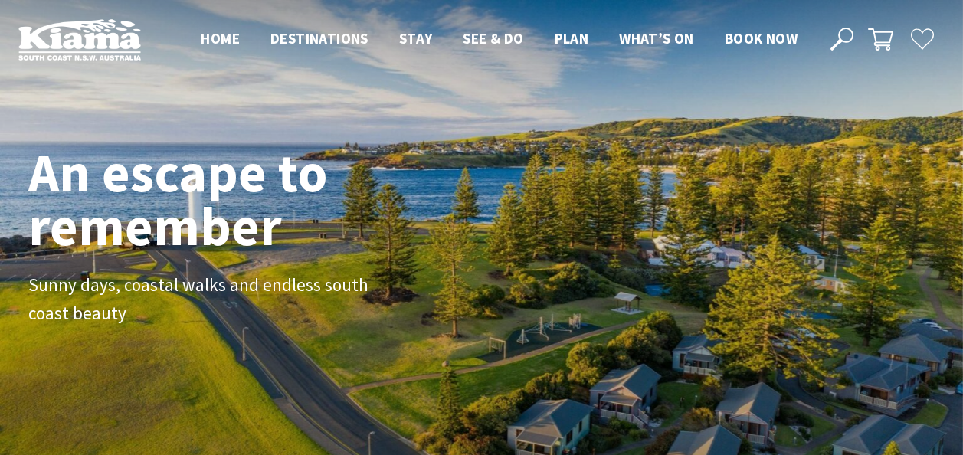  Describe the element at coordinates (201, 299) in the screenshot. I see `p: Sunny days, coastal walks and endless south coast beauty` at that location.